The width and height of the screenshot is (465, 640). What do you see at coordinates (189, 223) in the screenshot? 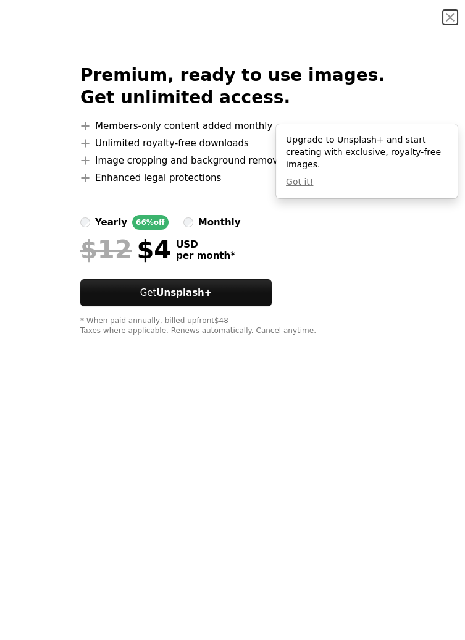
I see `input: monthly` at bounding box center [189, 223].